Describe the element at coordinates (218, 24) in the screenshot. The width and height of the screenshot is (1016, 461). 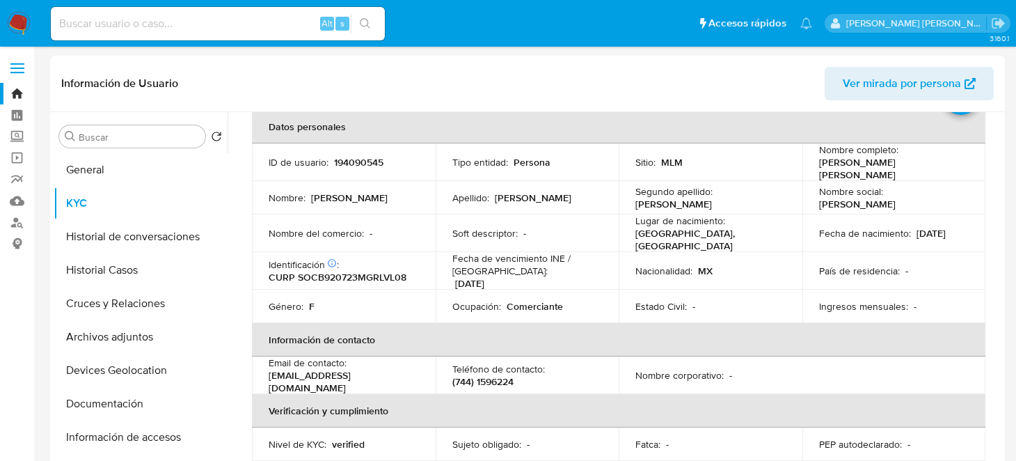
I see `input: Buscar usuario o caso...` at that location.